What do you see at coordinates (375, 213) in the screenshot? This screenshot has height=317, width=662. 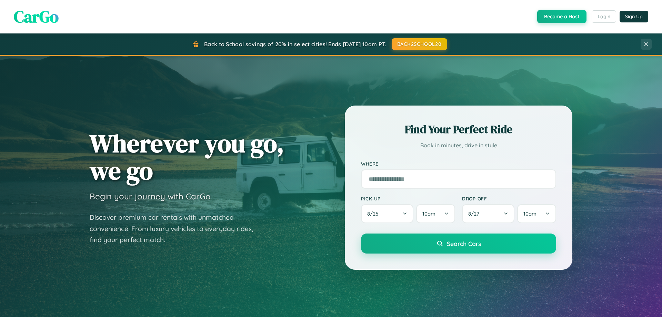 I see `span: 8 / 26` at bounding box center [375, 213].